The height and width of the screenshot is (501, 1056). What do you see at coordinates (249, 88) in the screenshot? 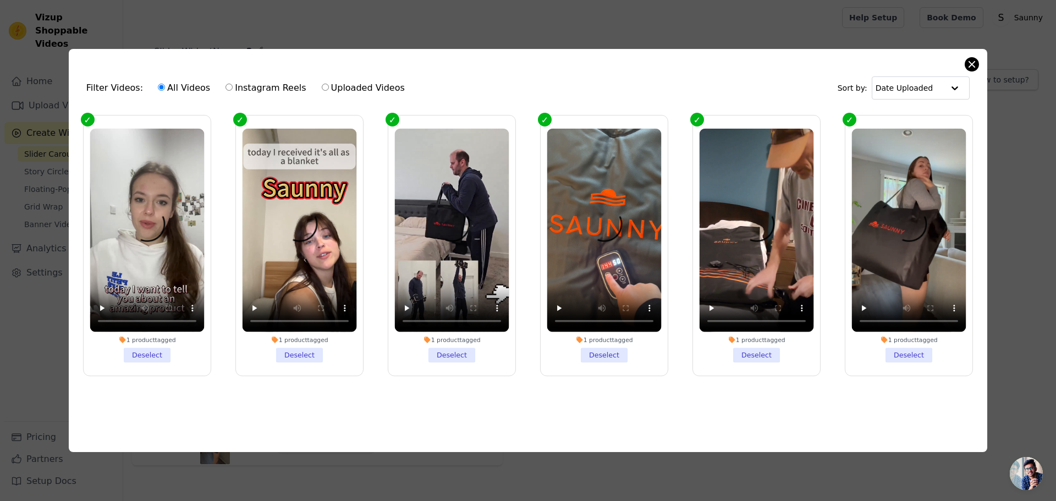
I see `div: Filter Videos:` at bounding box center [249, 88].